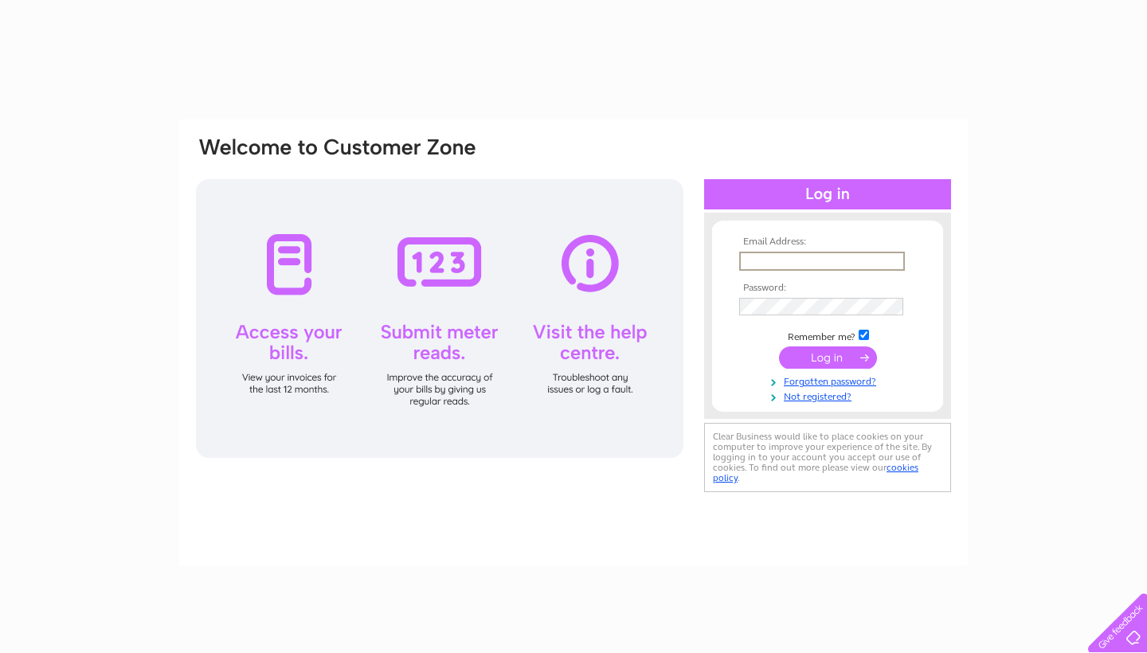 The image size is (1147, 653). What do you see at coordinates (829, 395) in the screenshot?
I see `a: Not registered?` at bounding box center [829, 395].